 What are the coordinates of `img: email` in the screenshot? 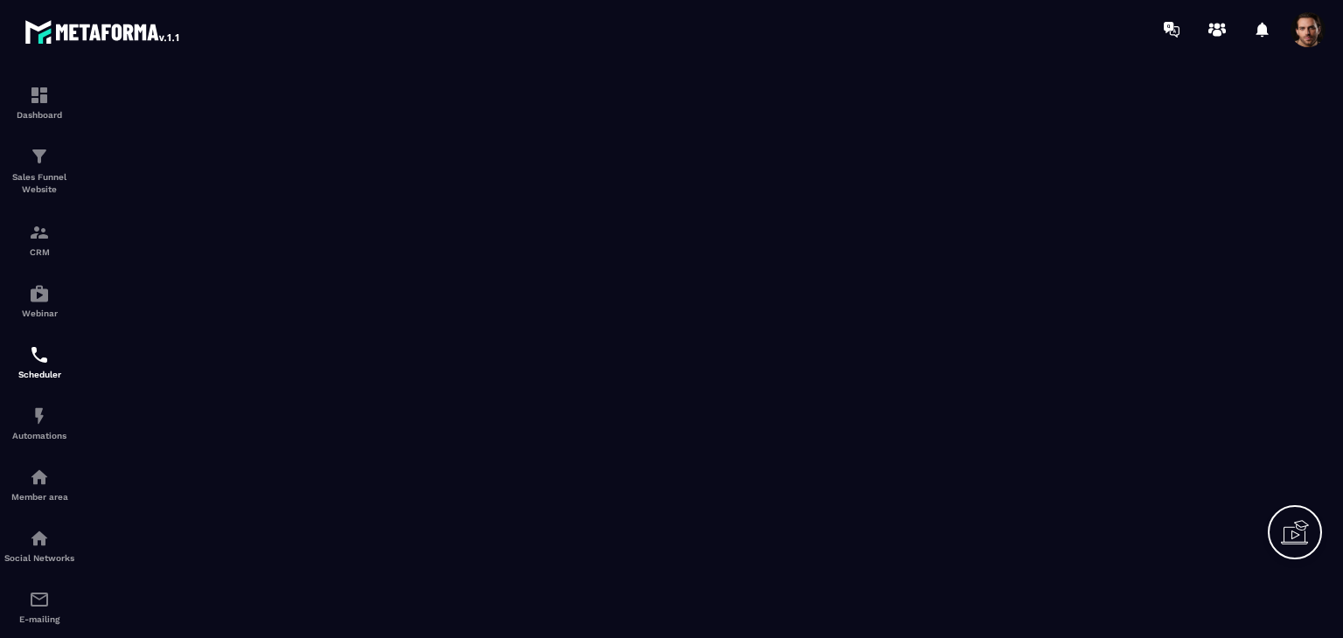 It's located at (39, 600).